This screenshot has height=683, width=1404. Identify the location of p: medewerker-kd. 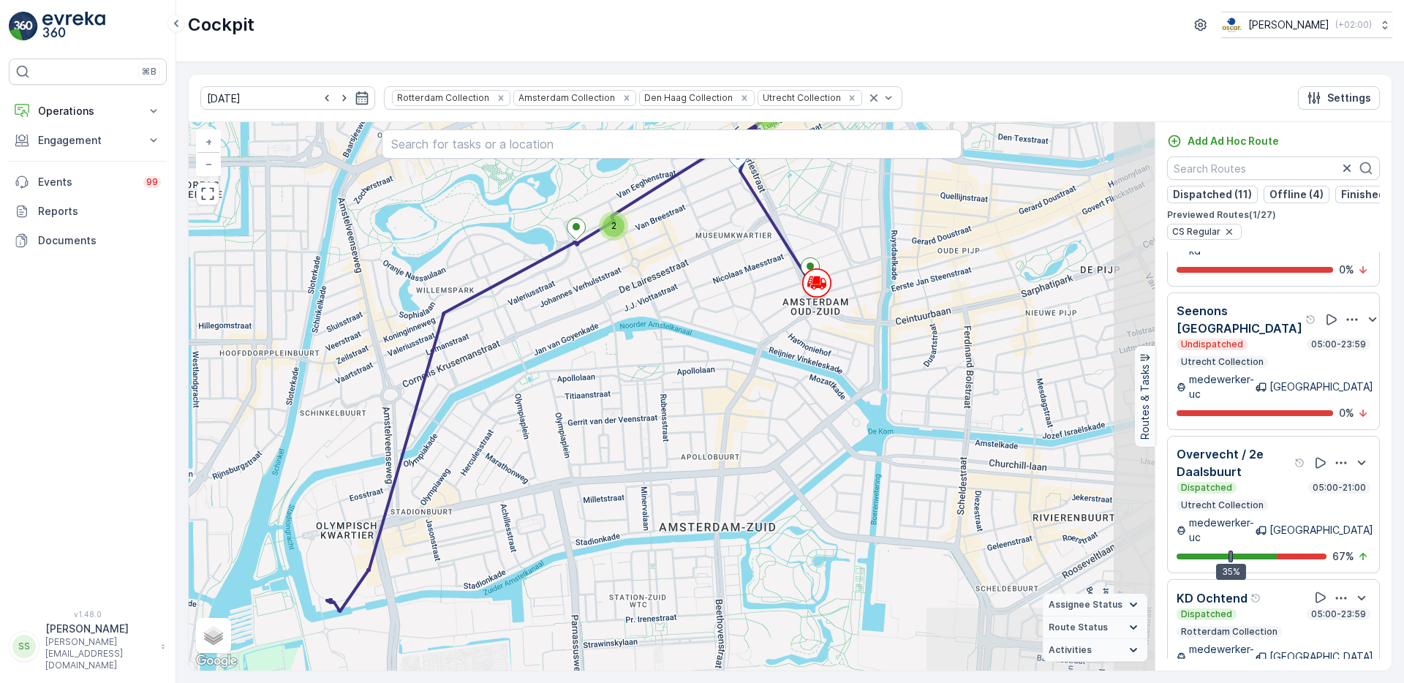
(1222, 657).